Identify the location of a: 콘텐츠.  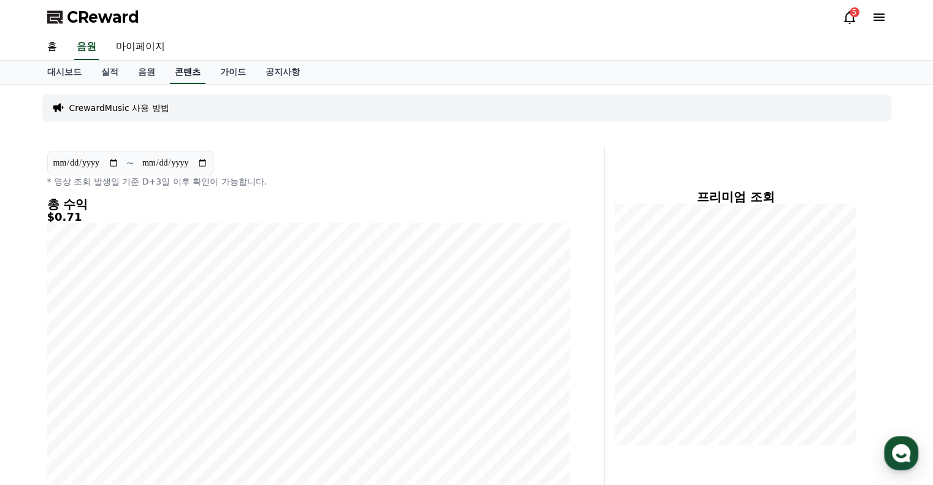
(188, 72).